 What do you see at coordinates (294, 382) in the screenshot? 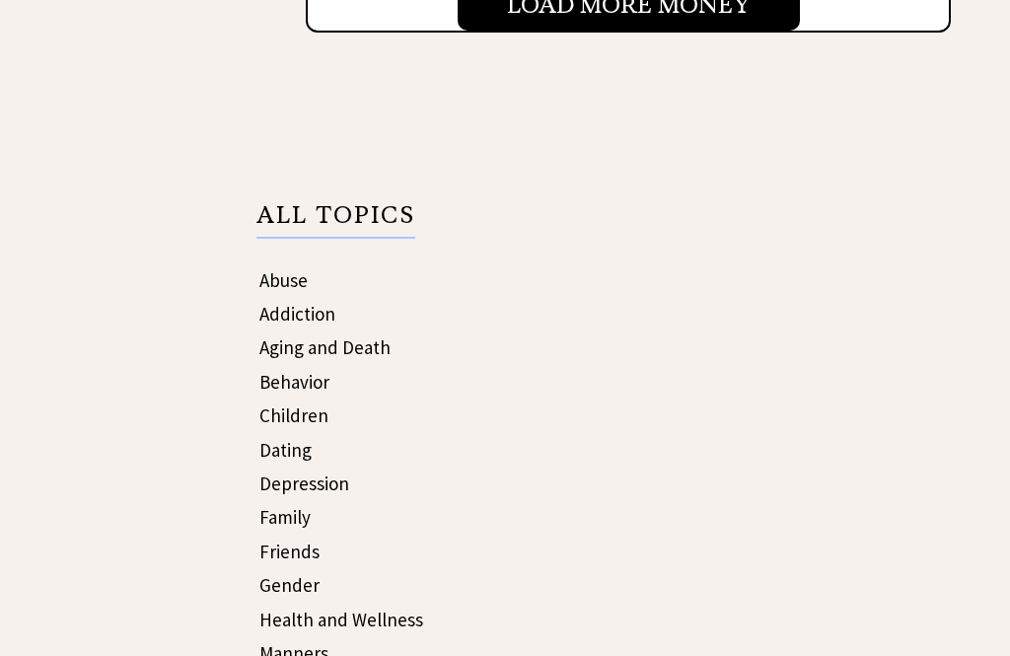
I see `a: Behavior` at bounding box center [294, 382].